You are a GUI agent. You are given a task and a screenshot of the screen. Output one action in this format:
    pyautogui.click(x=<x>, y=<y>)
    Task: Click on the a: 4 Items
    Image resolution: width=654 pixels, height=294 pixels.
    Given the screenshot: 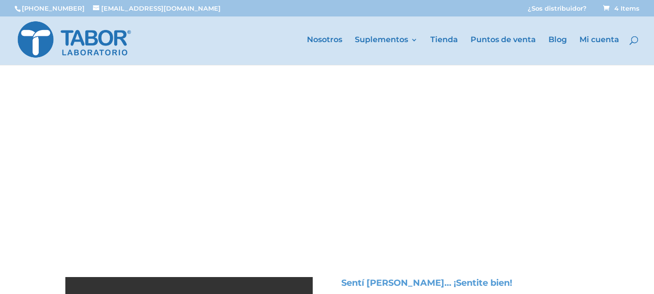 What is the action you would take?
    pyautogui.click(x=620, y=8)
    